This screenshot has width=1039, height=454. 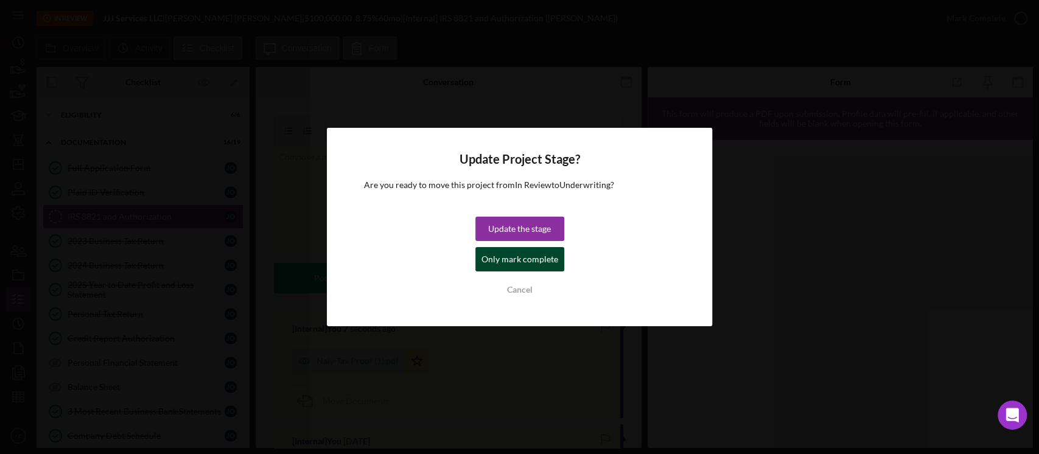 What do you see at coordinates (520, 229) in the screenshot?
I see `button: Update the stage` at bounding box center [520, 229].